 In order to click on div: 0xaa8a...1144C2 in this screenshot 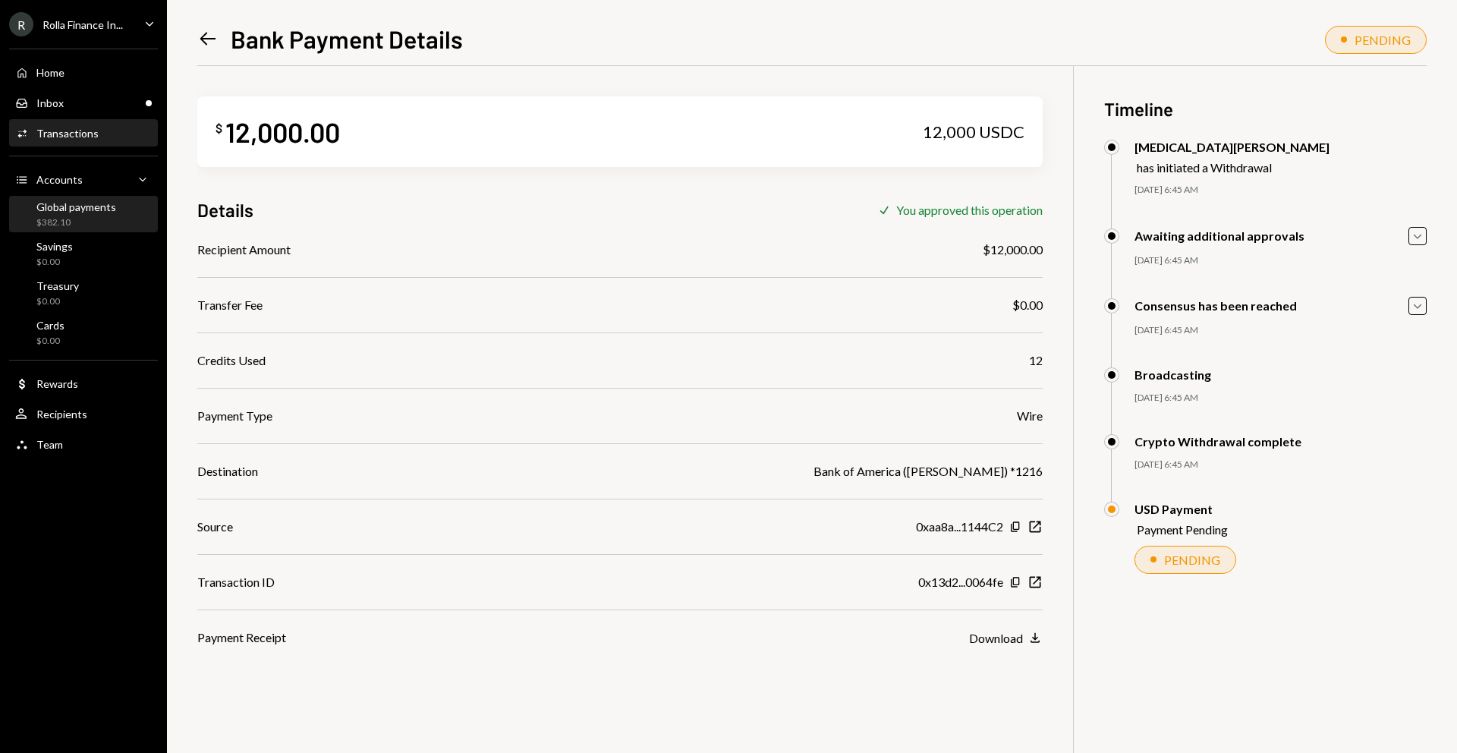, I will do `click(959, 527)`.